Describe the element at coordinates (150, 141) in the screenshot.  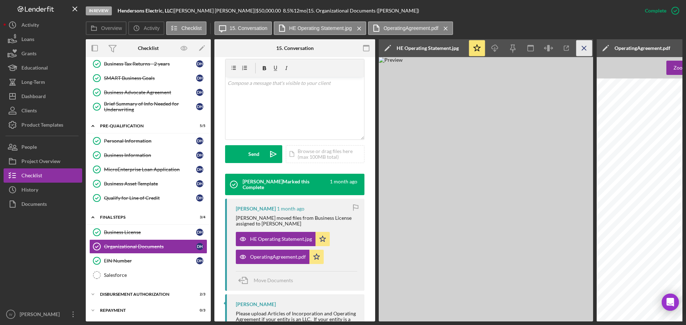
I see `div: Personal Information` at that location.